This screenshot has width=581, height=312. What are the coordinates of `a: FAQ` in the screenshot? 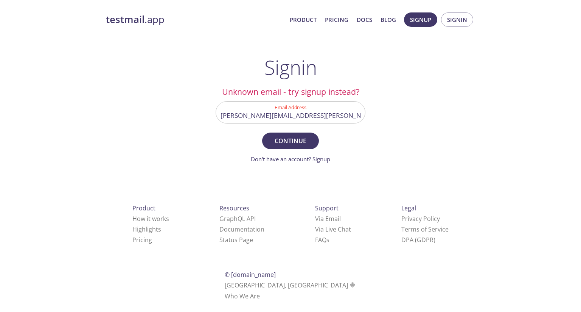 It's located at (322, 240).